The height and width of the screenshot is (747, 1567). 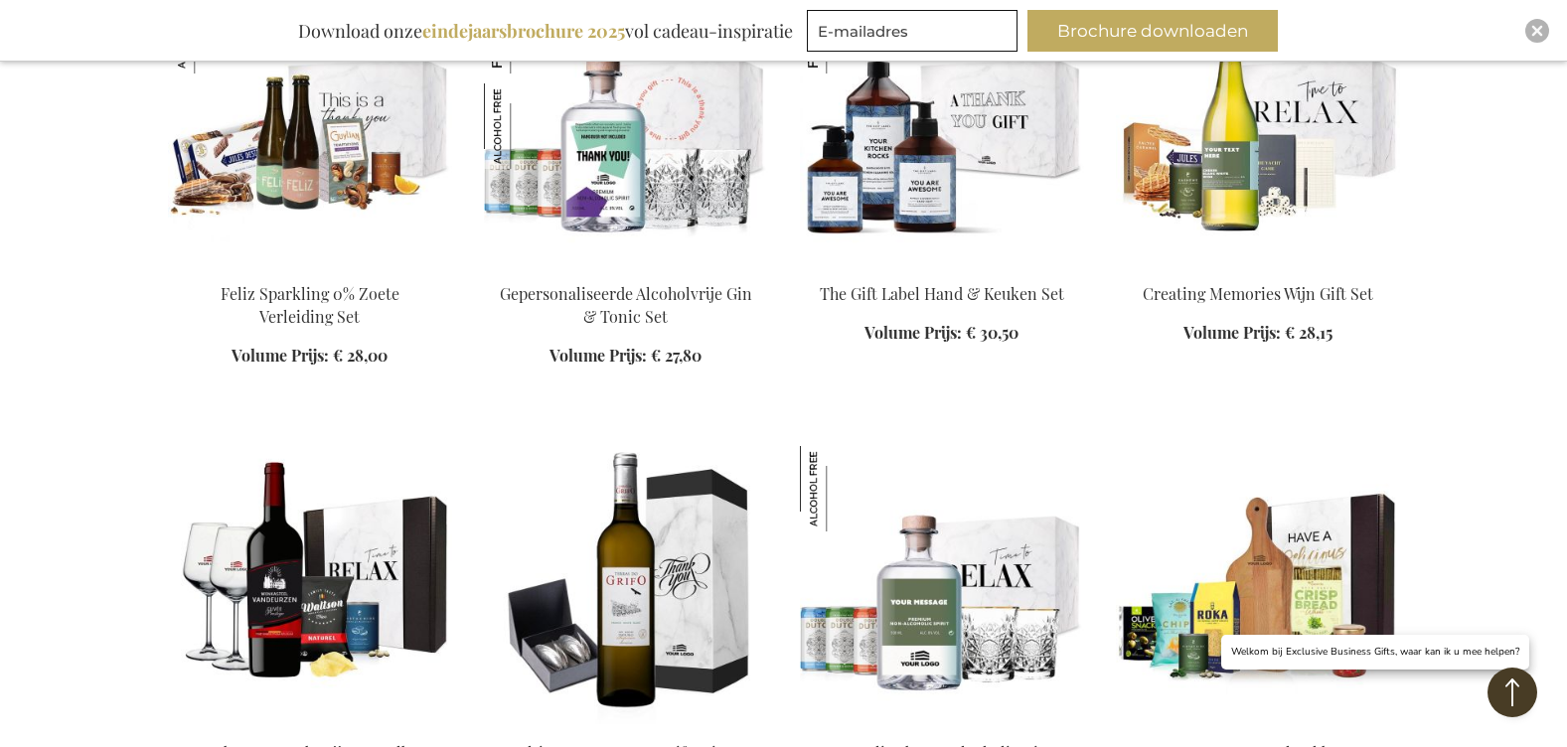 What do you see at coordinates (310, 305) in the screenshot?
I see `a: Feliz Sparkling 0% Zoete Verleiding Set` at bounding box center [310, 305].